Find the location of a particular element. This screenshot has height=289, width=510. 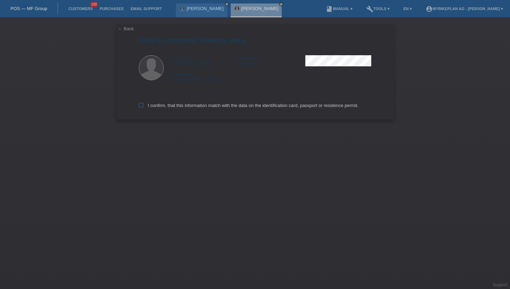

a: Purchases is located at coordinates (111, 9).